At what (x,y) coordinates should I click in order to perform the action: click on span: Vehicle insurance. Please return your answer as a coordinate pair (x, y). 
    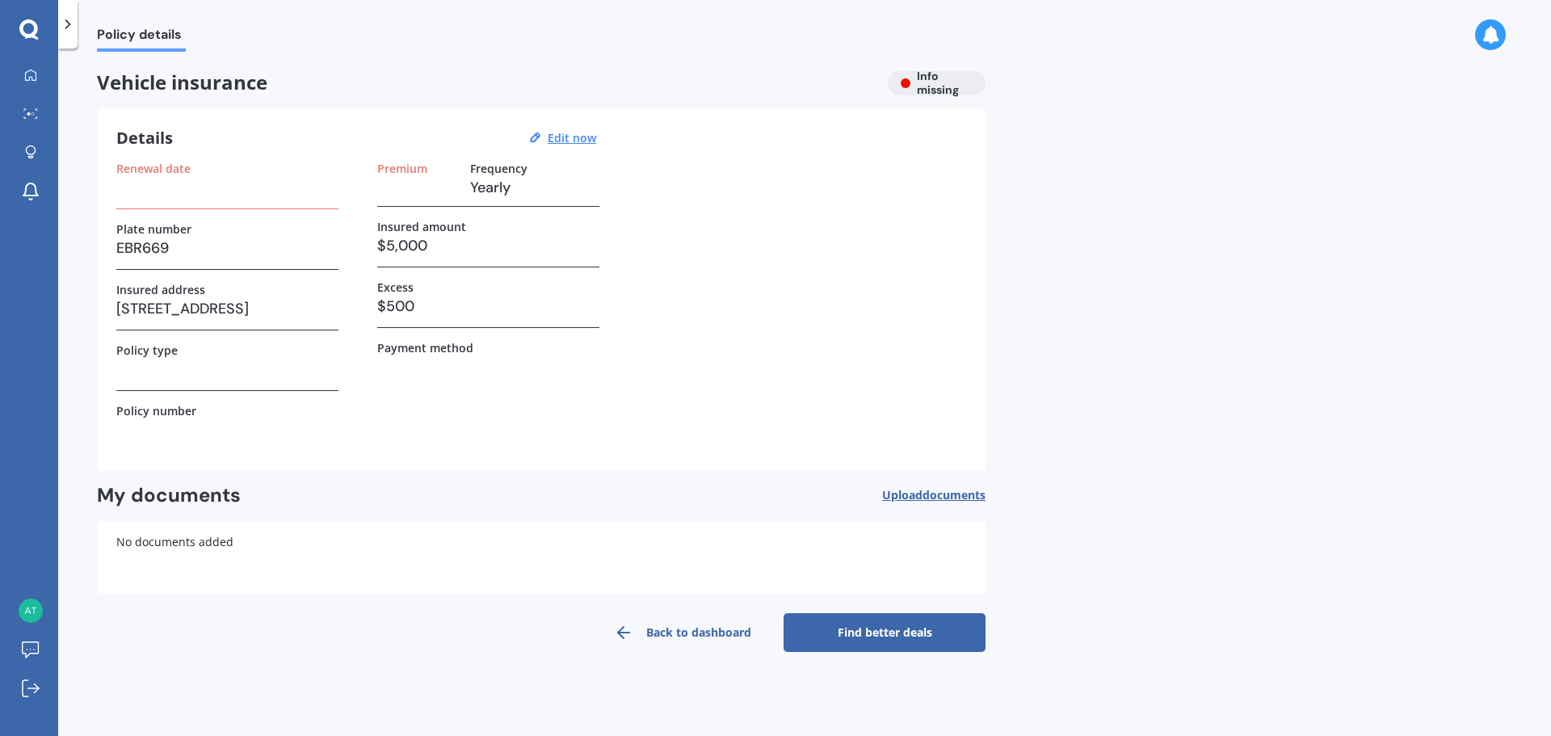
    Looking at the image, I should click on (485, 82).